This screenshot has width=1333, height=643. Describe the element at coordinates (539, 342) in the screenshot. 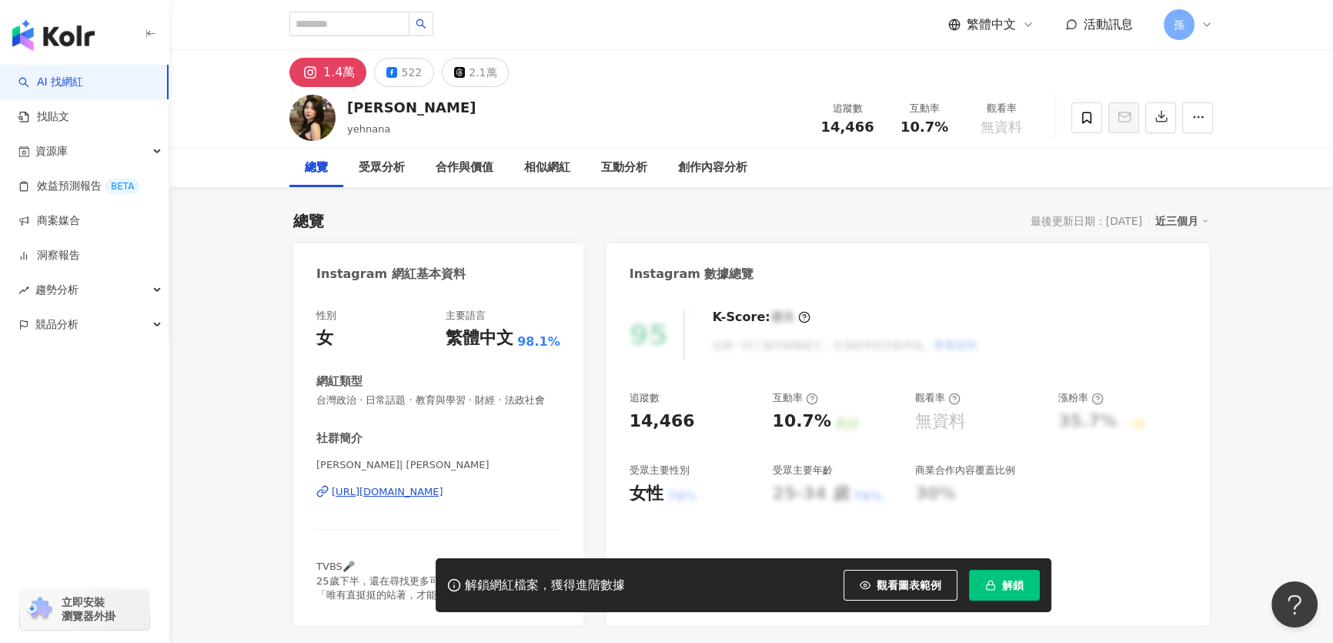

I see `span: 98.1%` at that location.